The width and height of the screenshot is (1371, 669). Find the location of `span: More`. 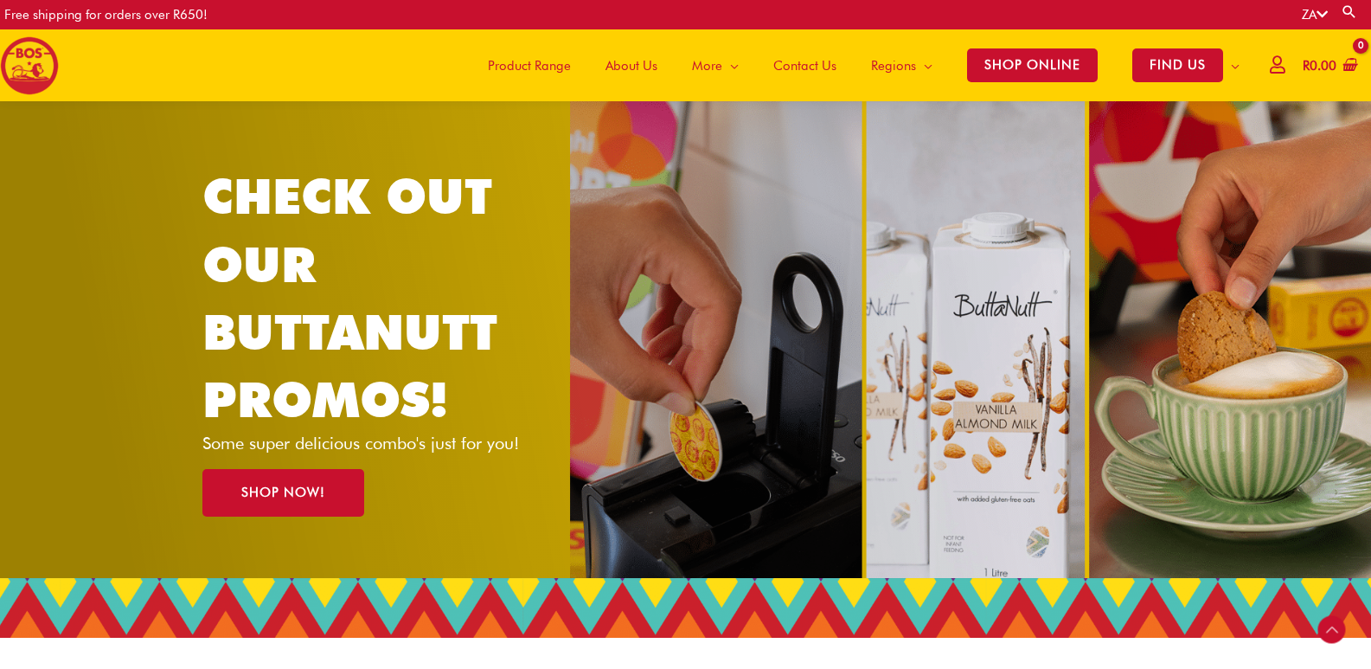

span: More is located at coordinates (707, 66).